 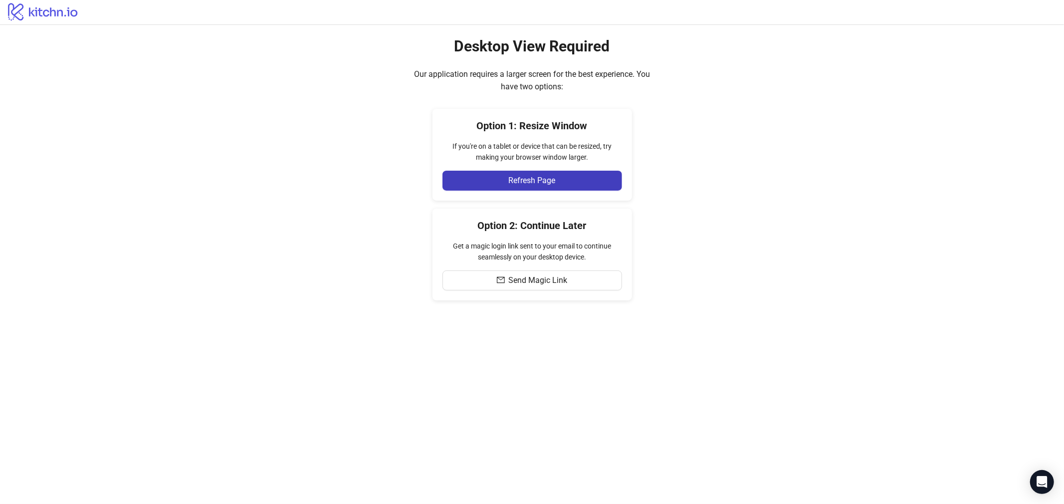 I want to click on h4: Option 1: Resize Window, so click(x=532, y=126).